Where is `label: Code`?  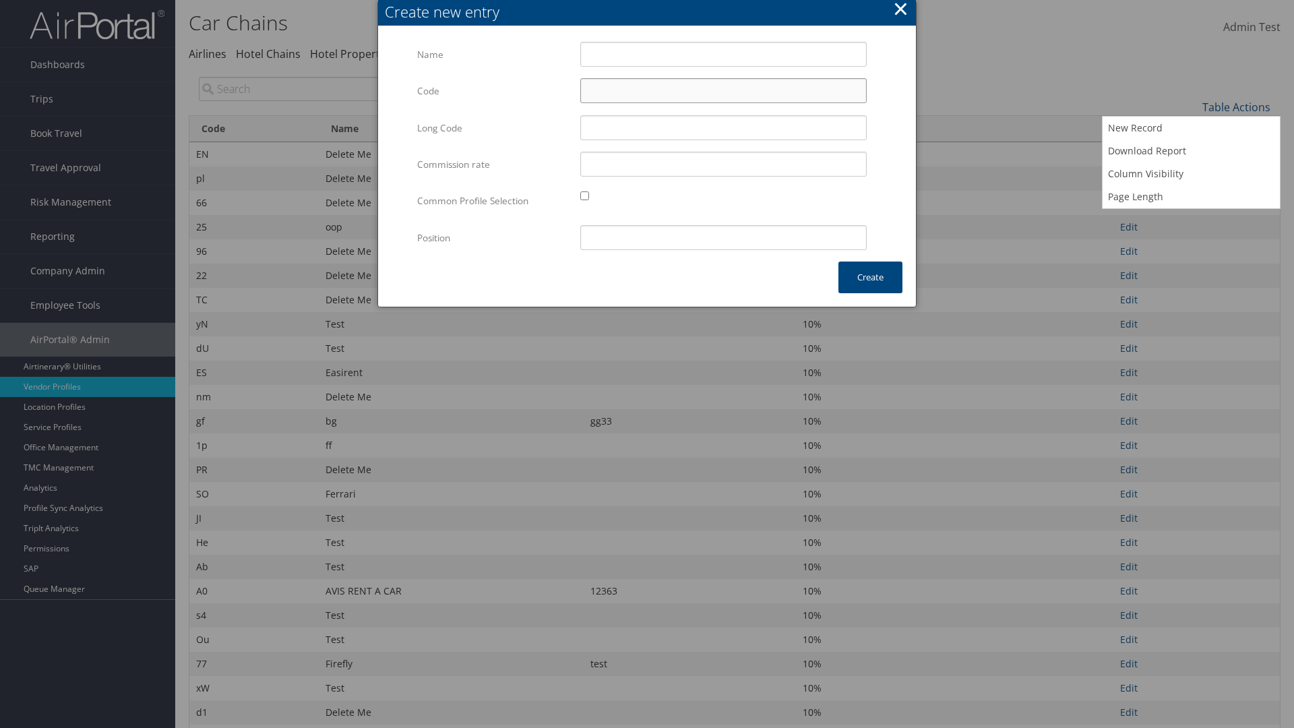
label: Code is located at coordinates (493, 91).